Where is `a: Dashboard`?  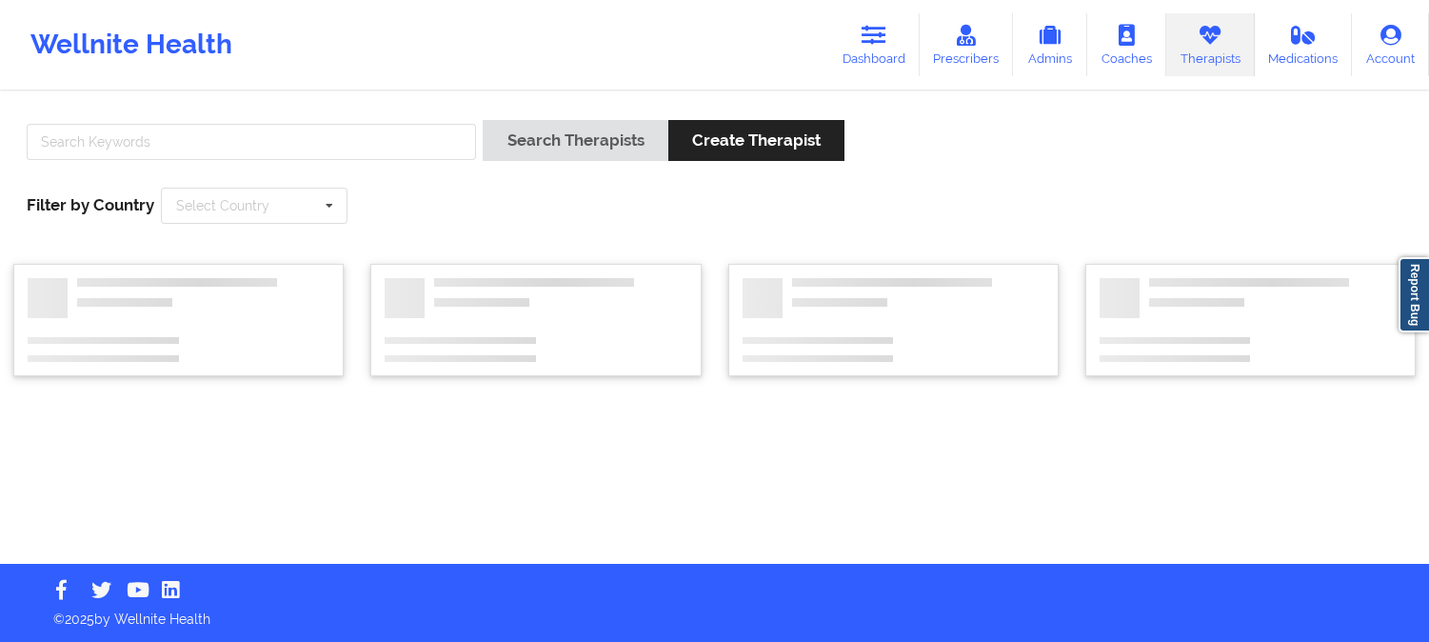 a: Dashboard is located at coordinates (874, 45).